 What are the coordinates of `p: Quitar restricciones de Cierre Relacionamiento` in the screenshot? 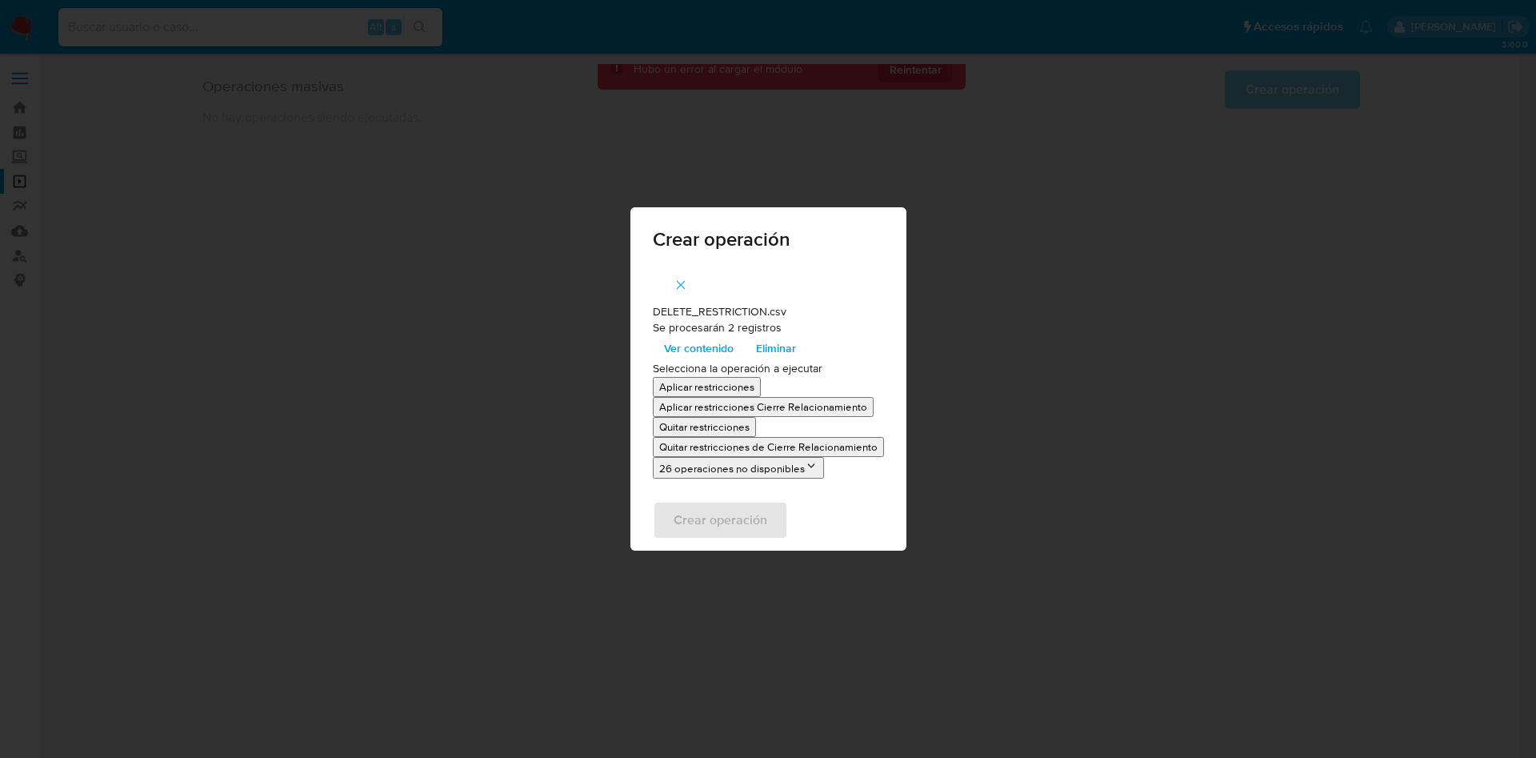 It's located at (768, 446).